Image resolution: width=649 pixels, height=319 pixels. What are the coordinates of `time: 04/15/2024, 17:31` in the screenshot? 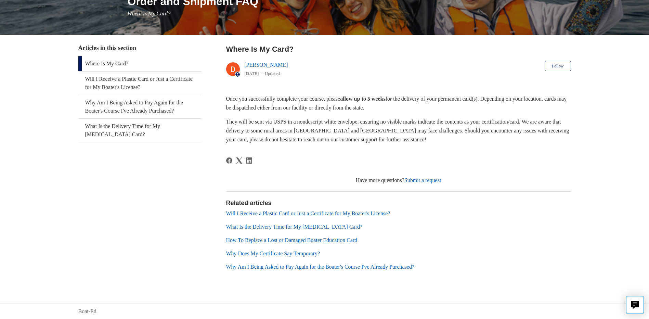 It's located at (252, 73).